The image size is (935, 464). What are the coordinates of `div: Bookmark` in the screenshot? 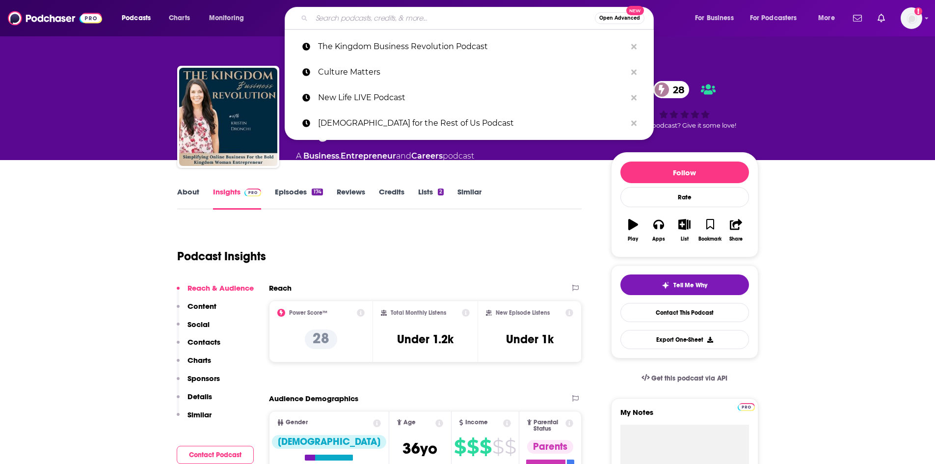 It's located at (710, 239).